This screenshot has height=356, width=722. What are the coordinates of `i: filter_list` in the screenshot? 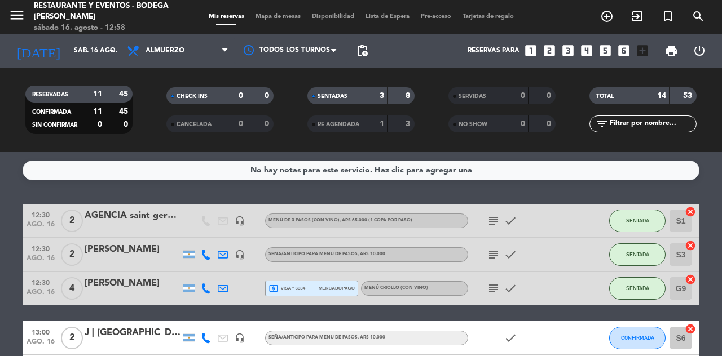 It's located at (601, 124).